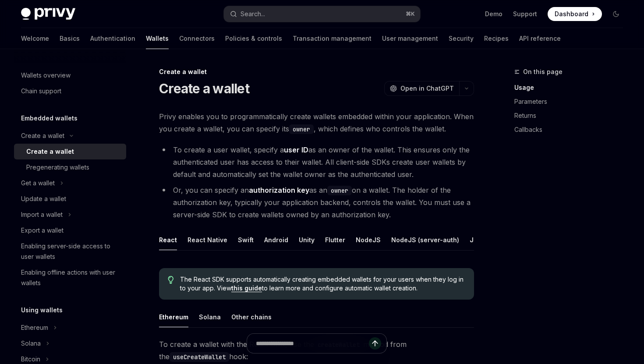 The width and height of the screenshot is (644, 364). Describe the element at coordinates (427, 88) in the screenshot. I see `span: Open in ChatGPT` at that location.